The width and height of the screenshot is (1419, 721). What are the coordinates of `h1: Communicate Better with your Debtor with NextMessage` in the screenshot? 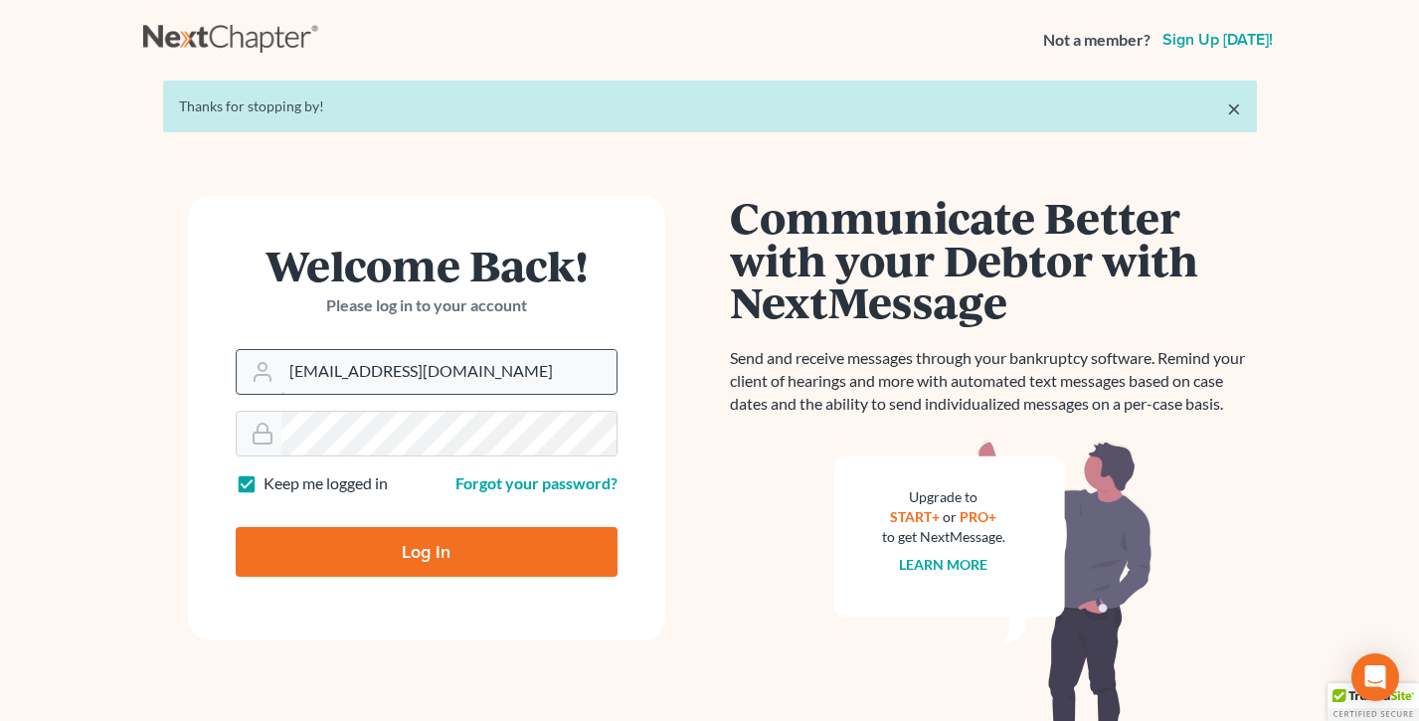 It's located at (993, 260).